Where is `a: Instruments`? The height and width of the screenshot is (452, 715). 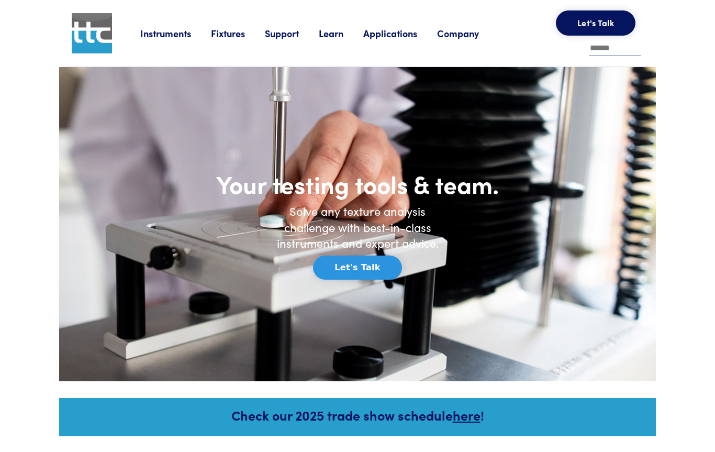
a: Instruments is located at coordinates (175, 33).